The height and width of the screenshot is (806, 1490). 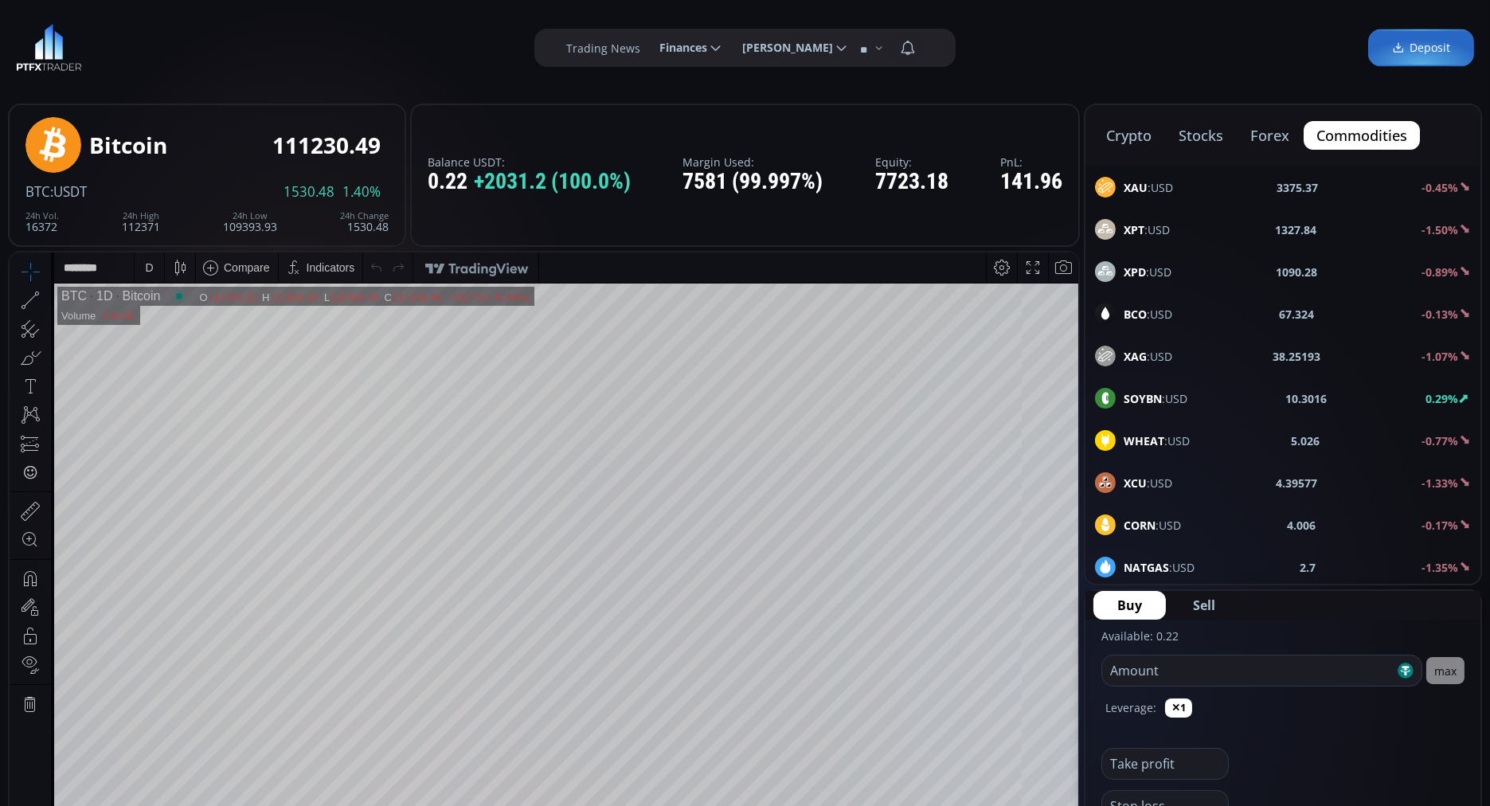 I want to click on div: L, so click(x=318, y=45).